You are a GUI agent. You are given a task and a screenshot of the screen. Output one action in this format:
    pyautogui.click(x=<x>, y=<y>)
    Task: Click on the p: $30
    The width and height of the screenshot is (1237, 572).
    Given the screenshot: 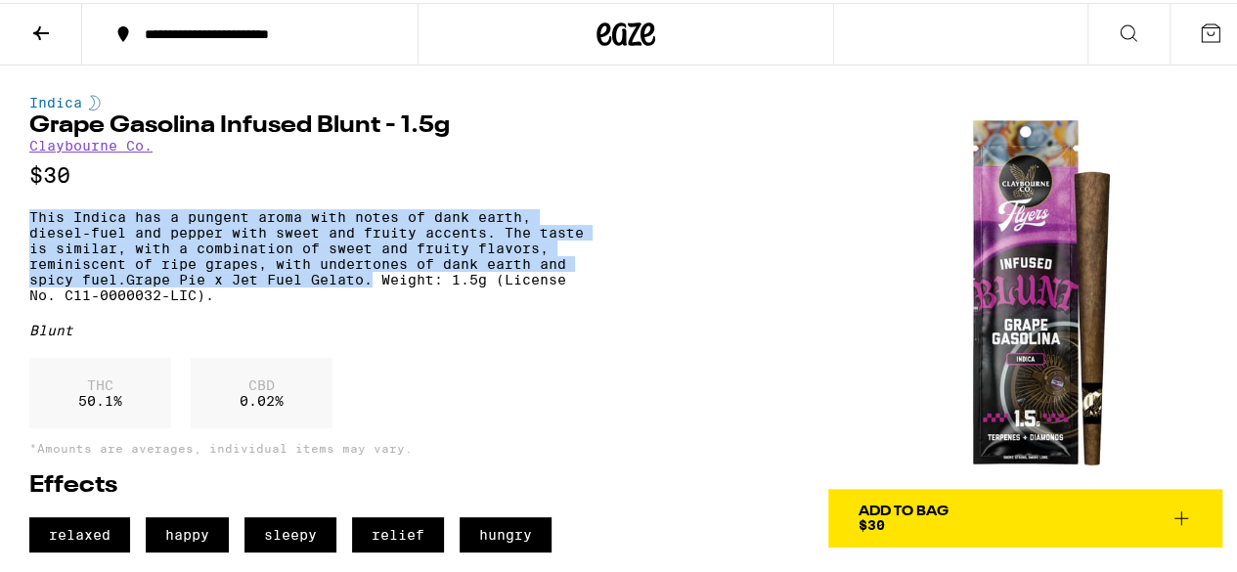 What is the action you would take?
    pyautogui.click(x=311, y=172)
    